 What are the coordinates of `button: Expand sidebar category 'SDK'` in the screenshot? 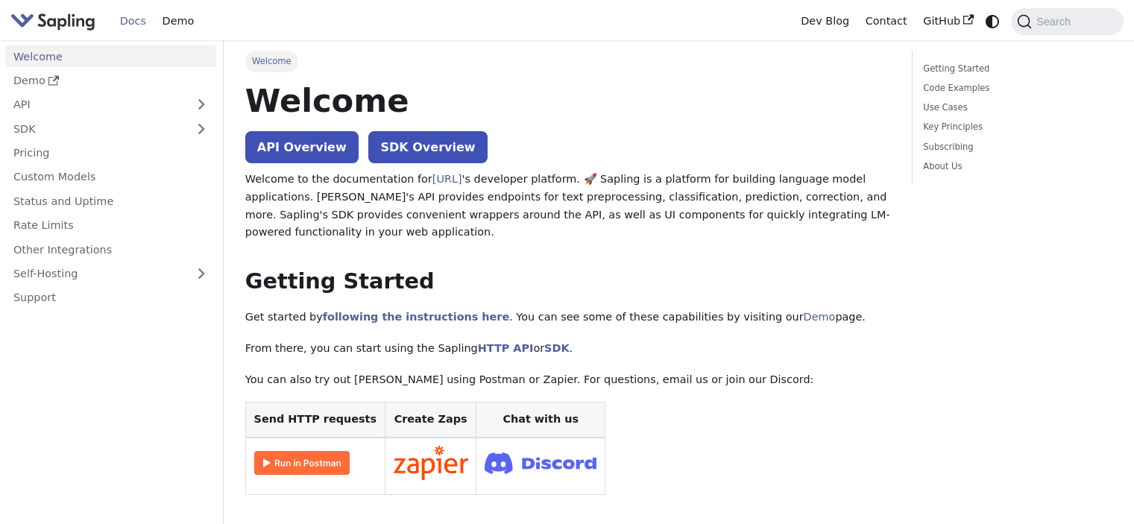 It's located at (201, 128).